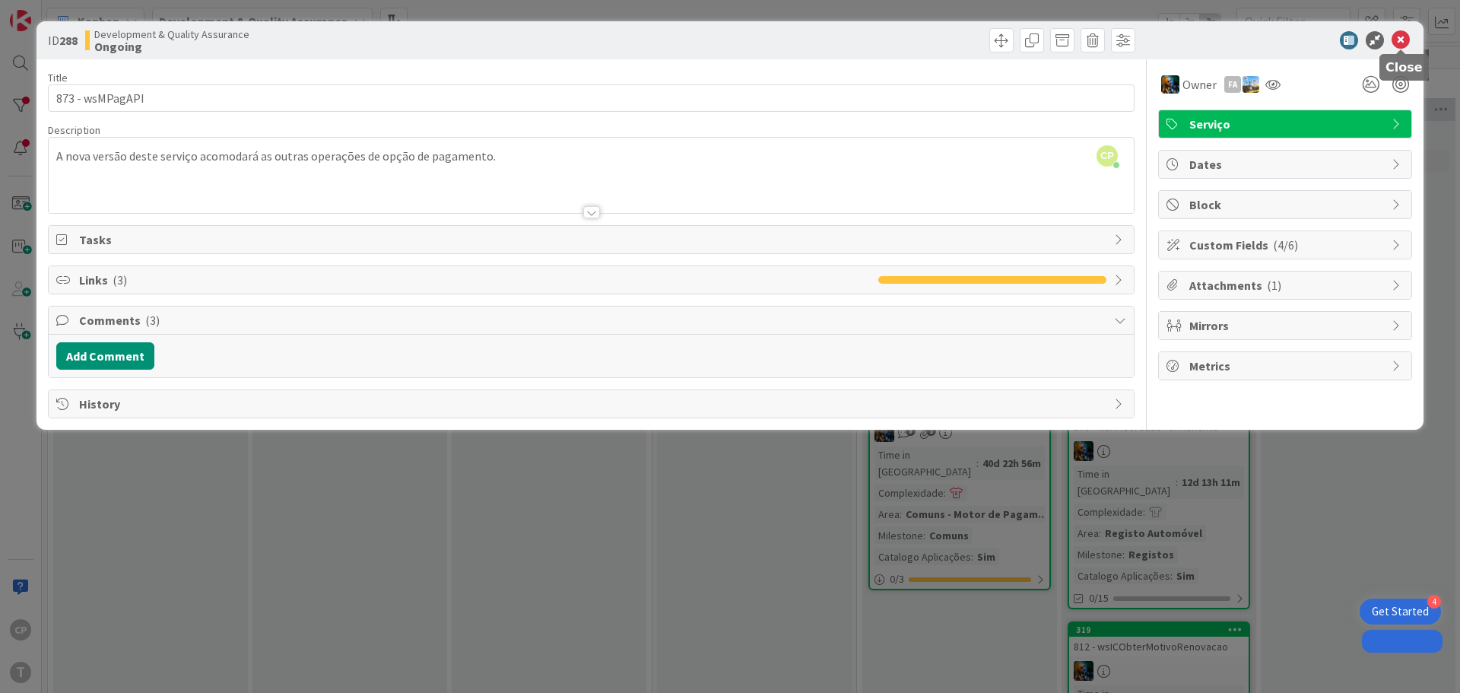 The height and width of the screenshot is (693, 1460). Describe the element at coordinates (592, 404) in the screenshot. I see `span: History` at that location.